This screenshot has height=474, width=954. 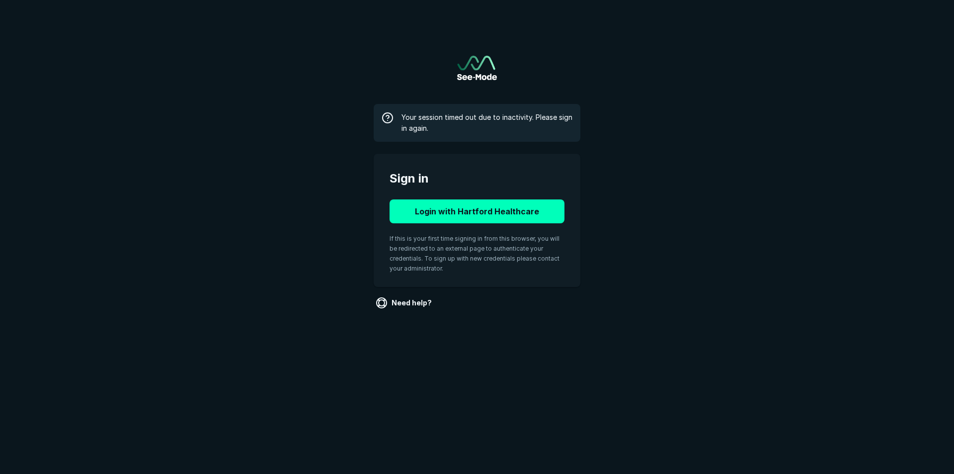 I want to click on span: Sign in, so click(x=477, y=178).